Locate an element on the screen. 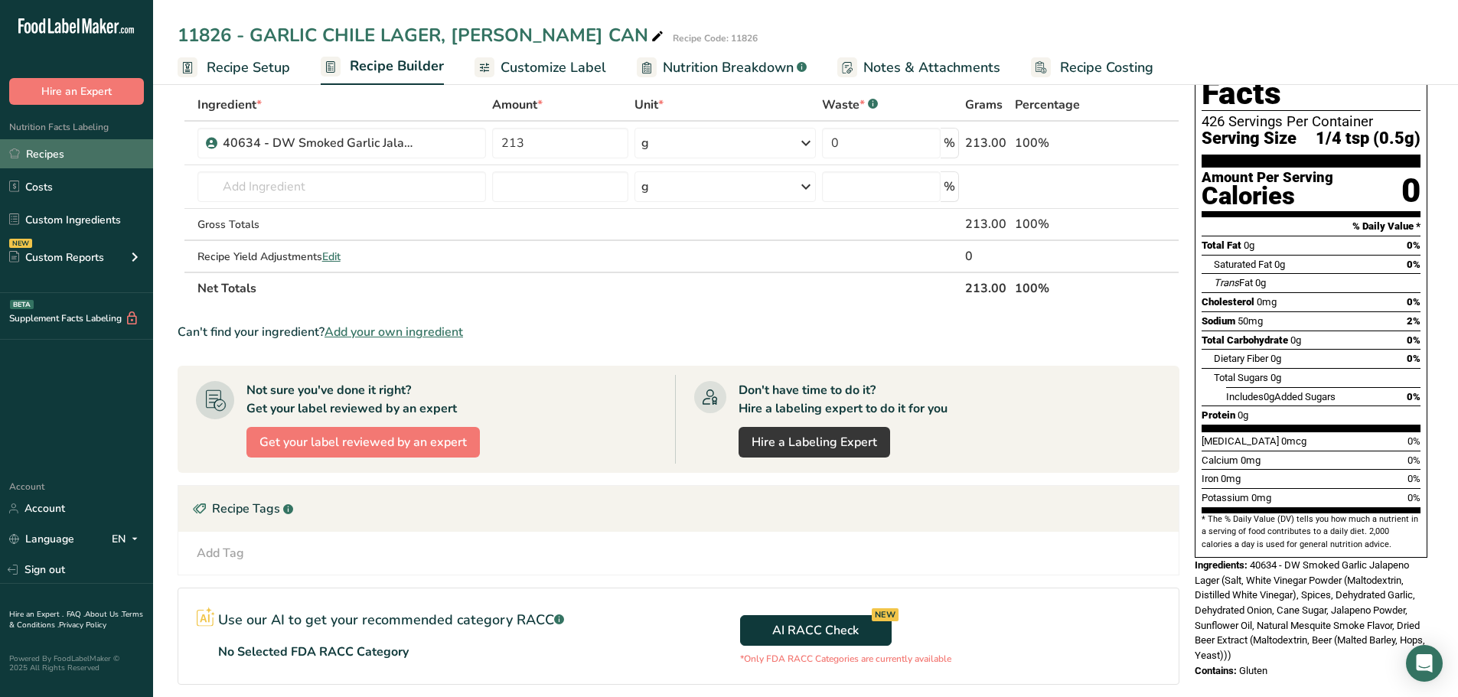  span: Total Carbohydrate is located at coordinates (1245, 340).